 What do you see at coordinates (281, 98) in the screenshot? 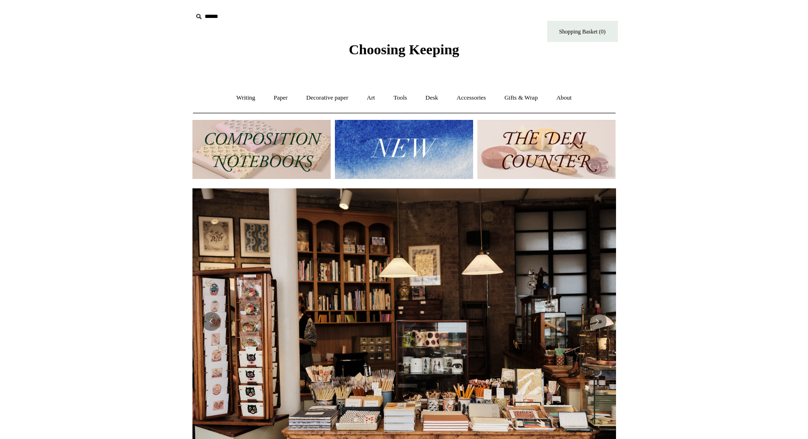
I see `a: Paper` at bounding box center [281, 98].